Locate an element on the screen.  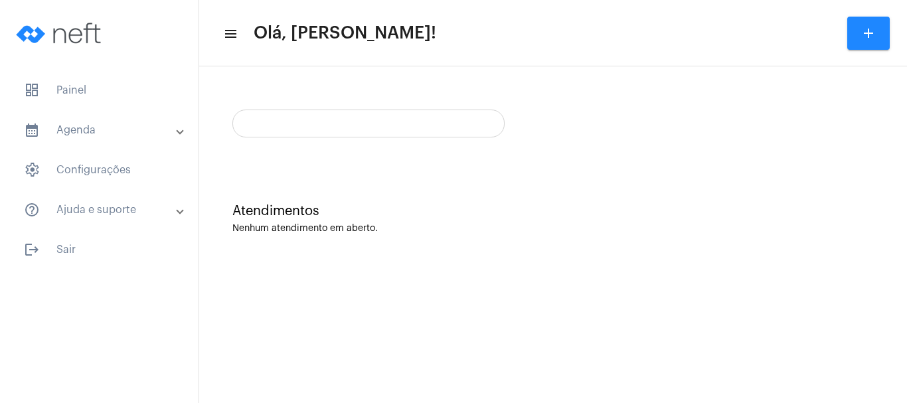
span: Sair is located at coordinates (99, 250).